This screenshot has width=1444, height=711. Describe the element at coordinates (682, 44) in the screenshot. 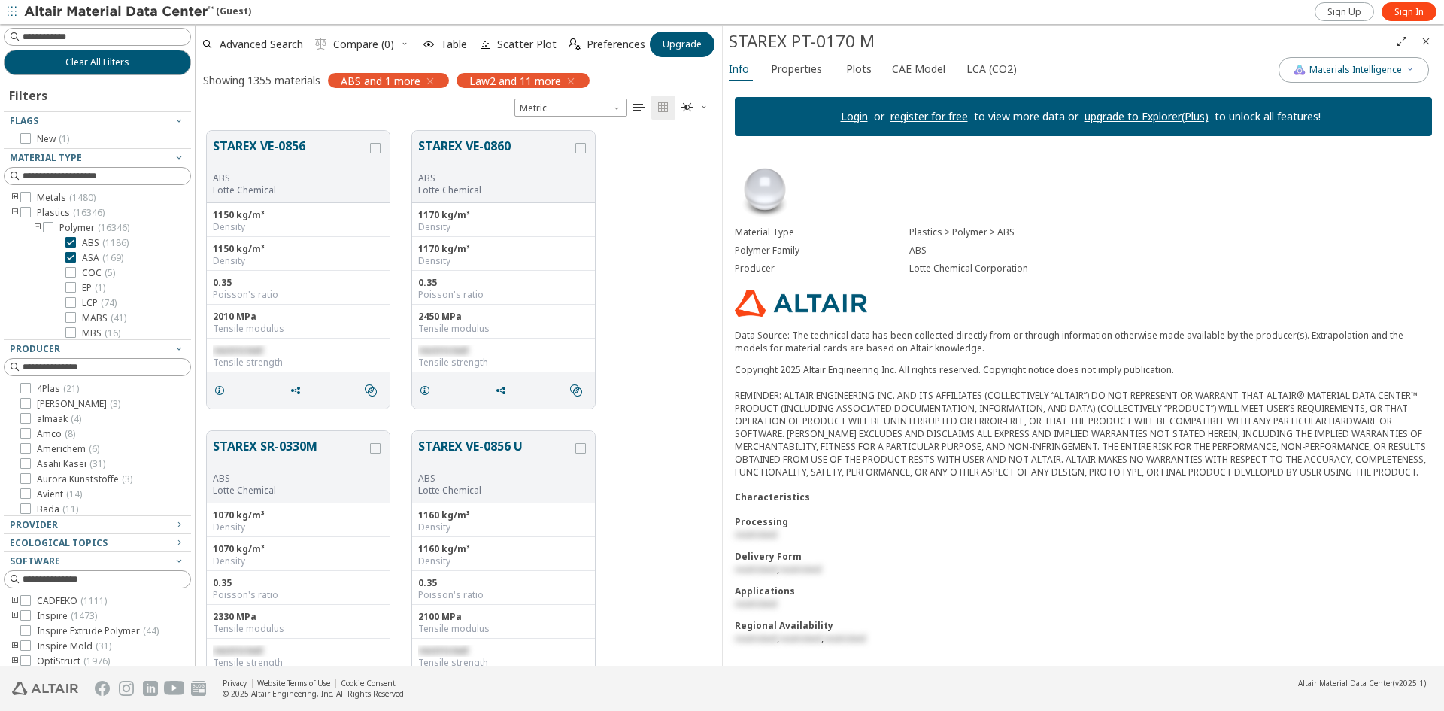

I see `span: Upgrade` at that location.